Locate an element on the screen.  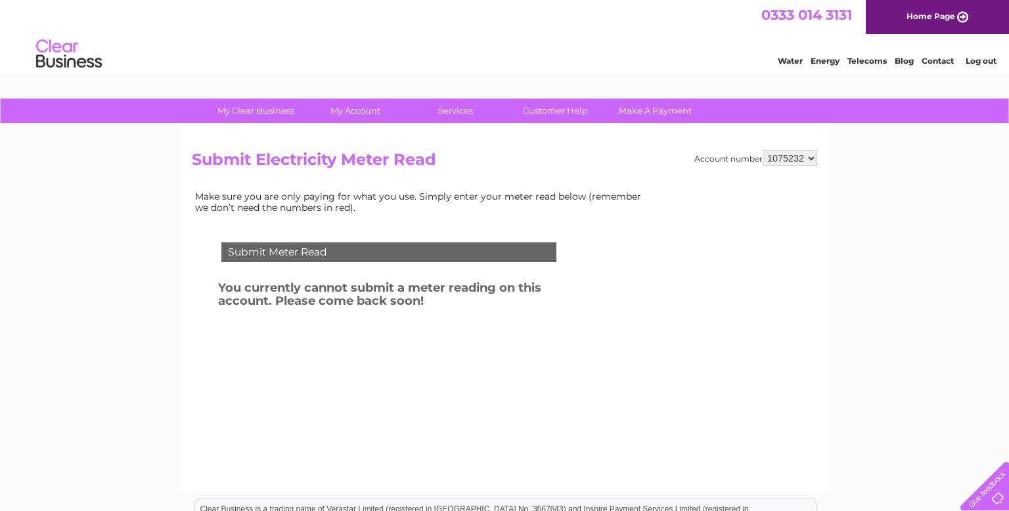
div: Account number is located at coordinates (756, 158).